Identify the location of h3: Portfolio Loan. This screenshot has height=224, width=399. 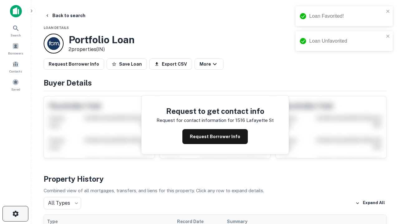
(102, 40).